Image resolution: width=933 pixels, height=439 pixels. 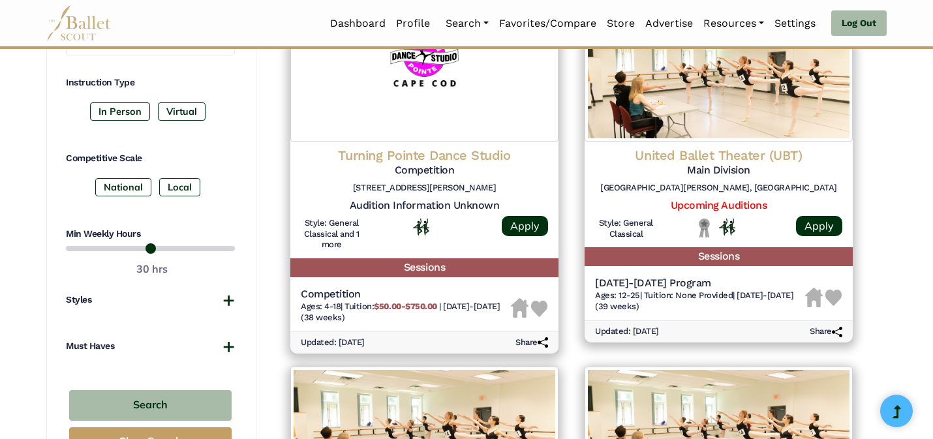 What do you see at coordinates (424, 206) in the screenshot?
I see `h5: Audition Information Unknown` at bounding box center [424, 206].